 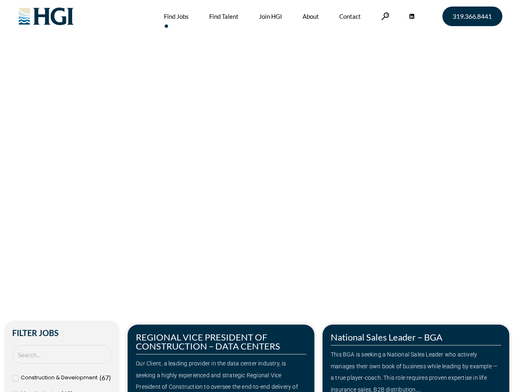 What do you see at coordinates (38, 169) in the screenshot?
I see `a: Home` at bounding box center [38, 169].